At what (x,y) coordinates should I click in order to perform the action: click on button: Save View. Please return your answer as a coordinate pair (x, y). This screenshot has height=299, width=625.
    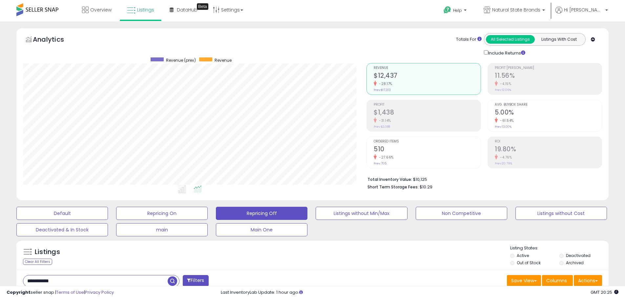
    Looking at the image, I should click on (524, 281).